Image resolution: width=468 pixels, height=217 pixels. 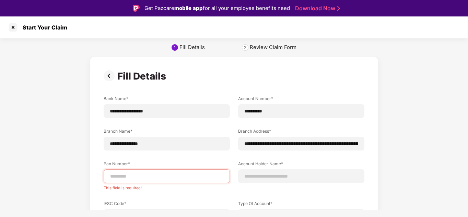 I want to click on label: Type Of Account*, so click(x=301, y=205).